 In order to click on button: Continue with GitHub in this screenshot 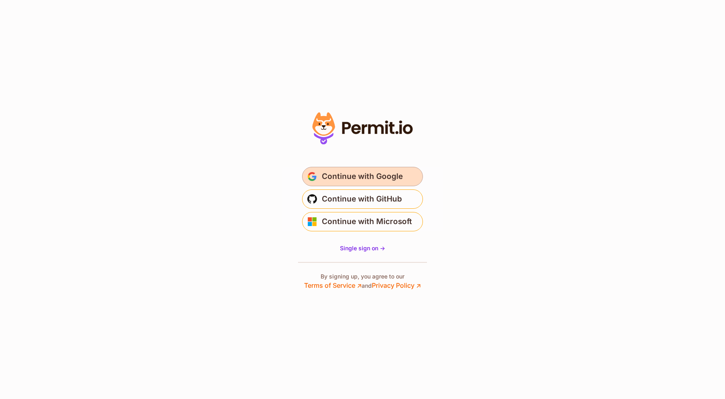, I will do `click(363, 199)`.